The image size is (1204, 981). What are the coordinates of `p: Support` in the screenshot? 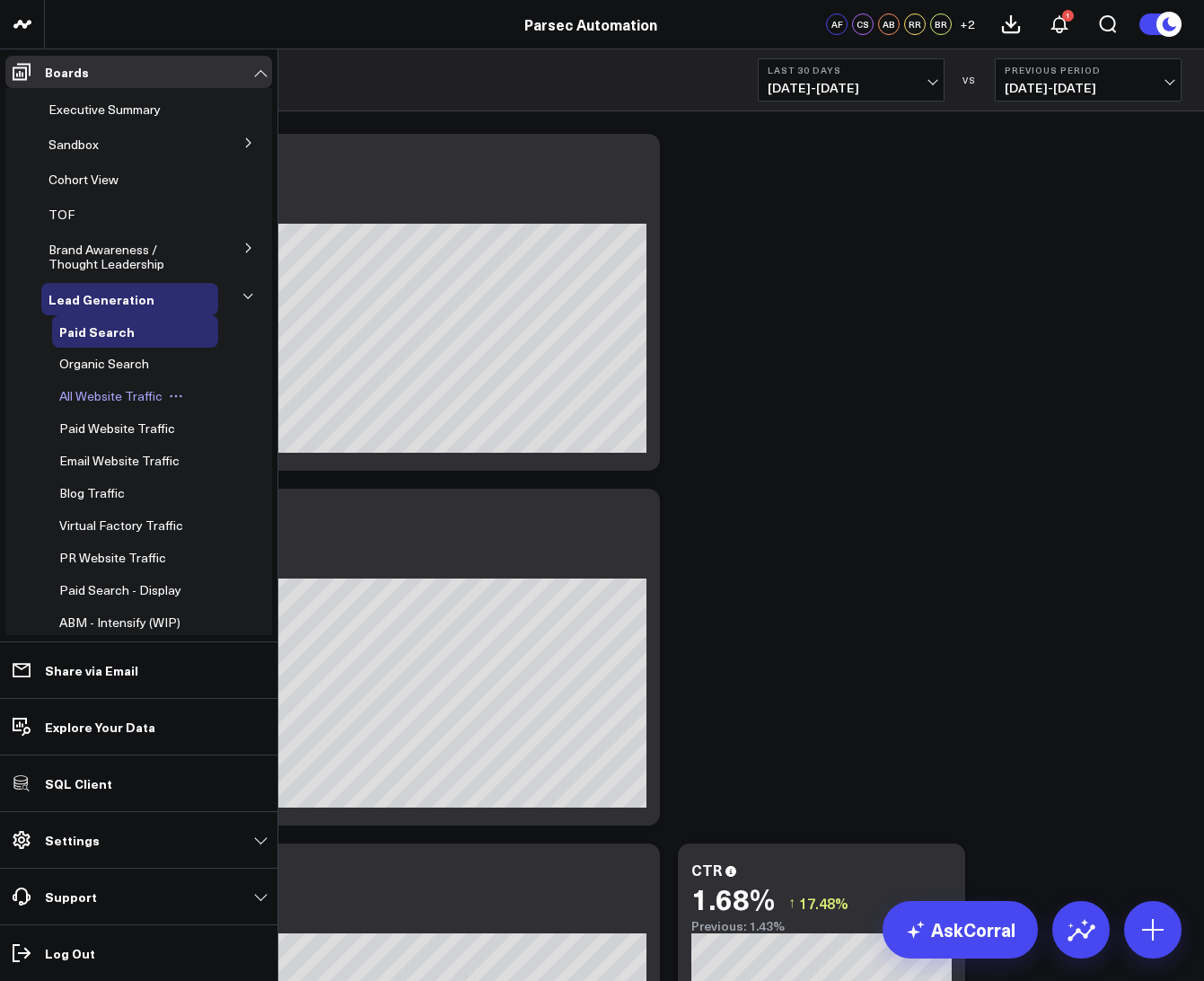 It's located at (71, 896).